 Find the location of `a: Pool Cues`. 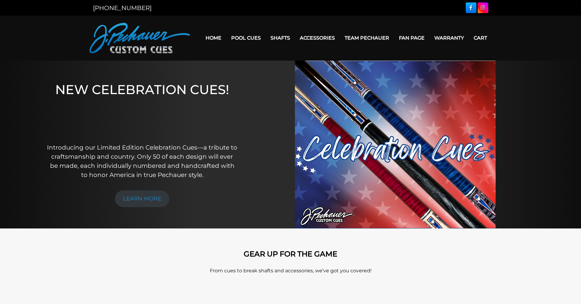

a: Pool Cues is located at coordinates (246, 38).